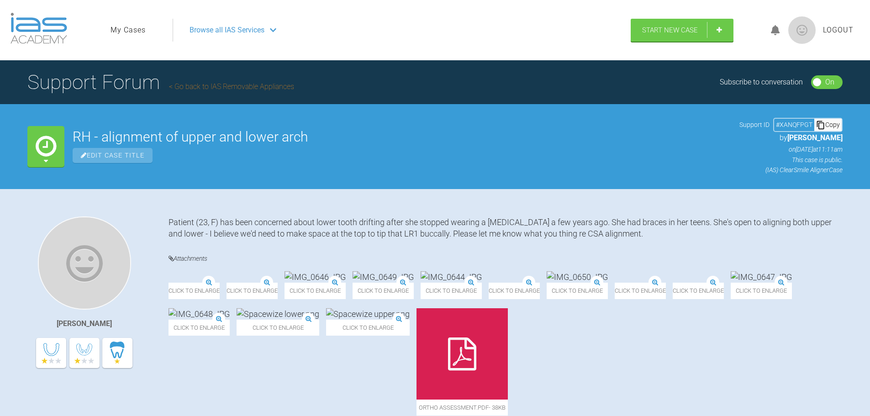 Image resolution: width=870 pixels, height=416 pixels. What do you see at coordinates (462, 407) in the screenshot?
I see `span: Ortho assessment.pdf - 38KB` at bounding box center [462, 407].